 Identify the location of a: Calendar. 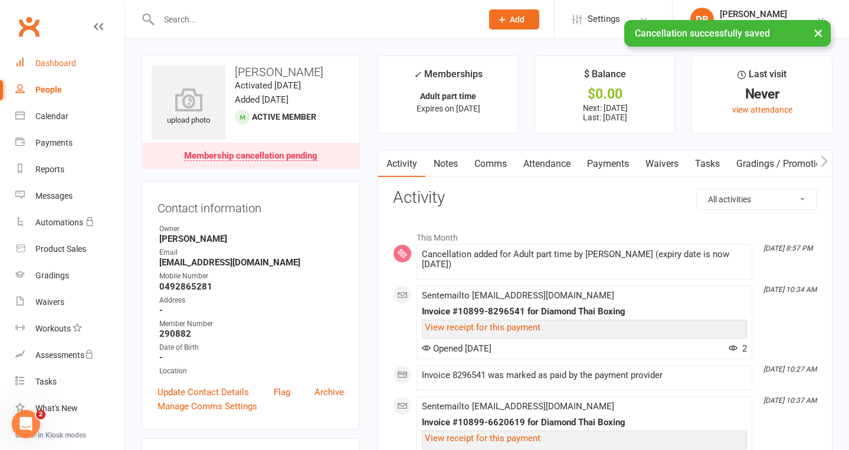
(70, 116).